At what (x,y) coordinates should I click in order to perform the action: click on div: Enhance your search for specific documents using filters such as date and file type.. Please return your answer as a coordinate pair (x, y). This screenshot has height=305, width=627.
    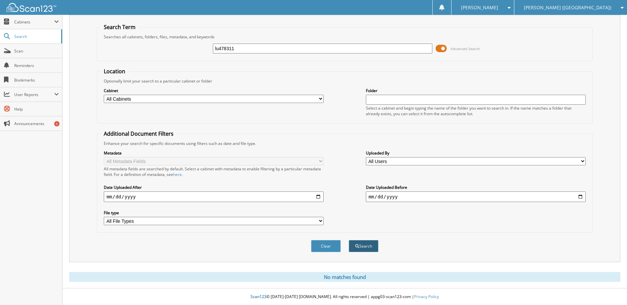
    Looking at the image, I should click on (344, 143).